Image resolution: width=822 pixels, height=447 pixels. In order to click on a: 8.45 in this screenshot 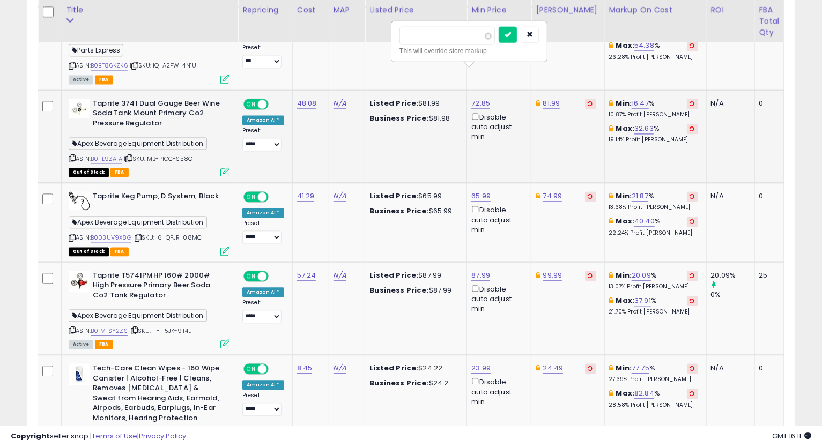, I will do `click(305, 368)`.